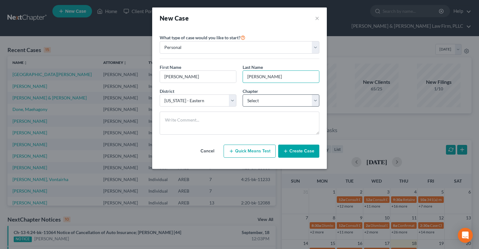  Describe the element at coordinates (465, 235) in the screenshot. I see `div: Open Intercom Messenger` at that location.